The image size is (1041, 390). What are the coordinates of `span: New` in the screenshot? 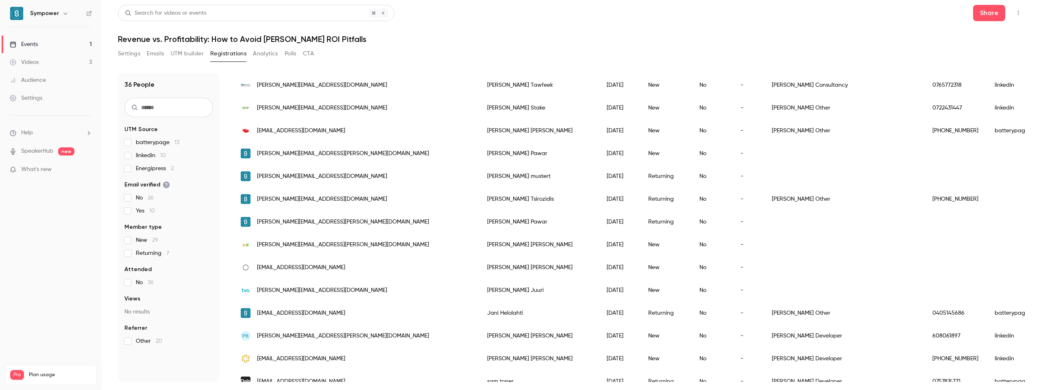 It's located at (147, 240).